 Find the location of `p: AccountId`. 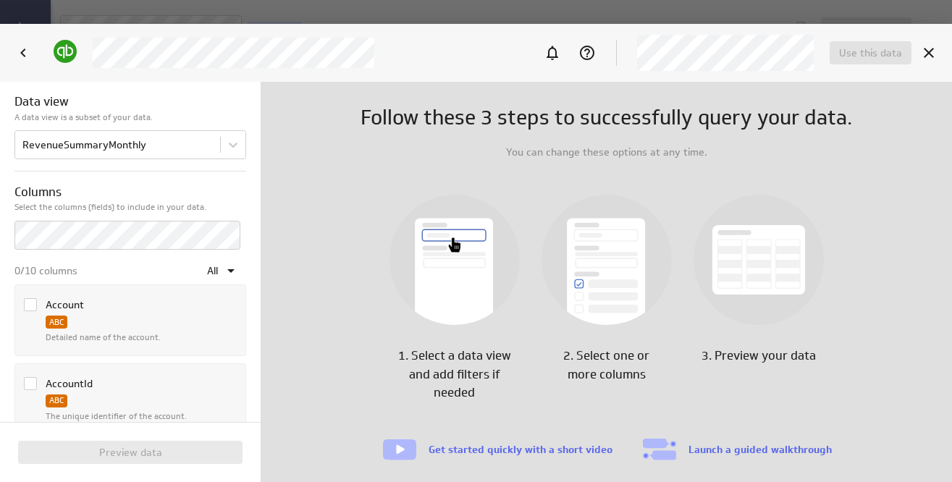

p: AccountId is located at coordinates (70, 381).